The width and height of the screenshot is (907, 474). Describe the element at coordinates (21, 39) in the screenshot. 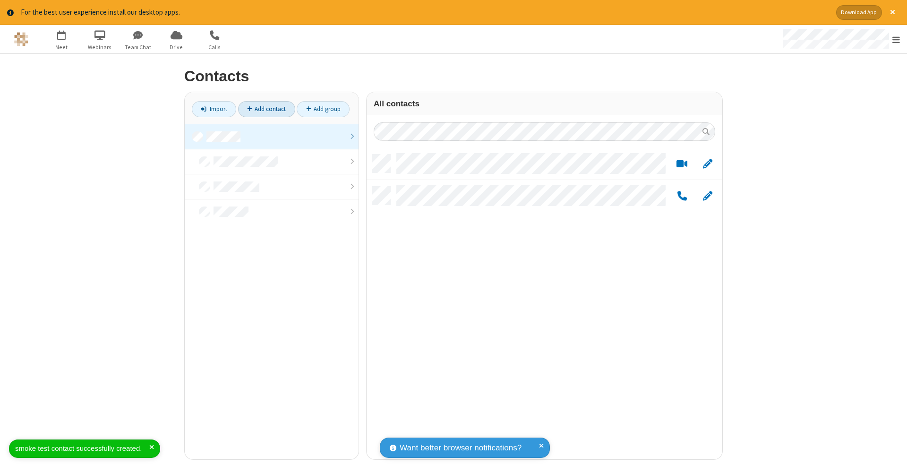

I see `button: Logo` at that location.